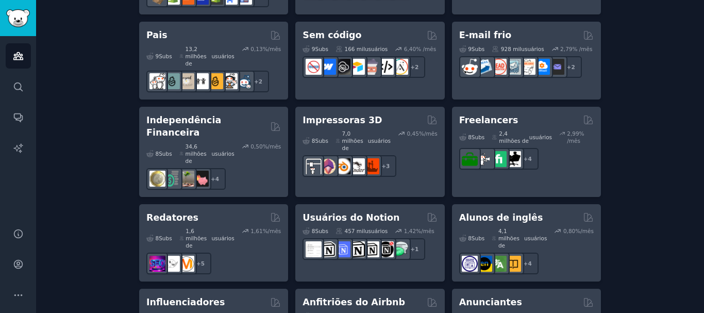 This screenshot has width=704, height=313. What do you see at coordinates (417, 249) in the screenshot?
I see `font: 1` at bounding box center [417, 249].